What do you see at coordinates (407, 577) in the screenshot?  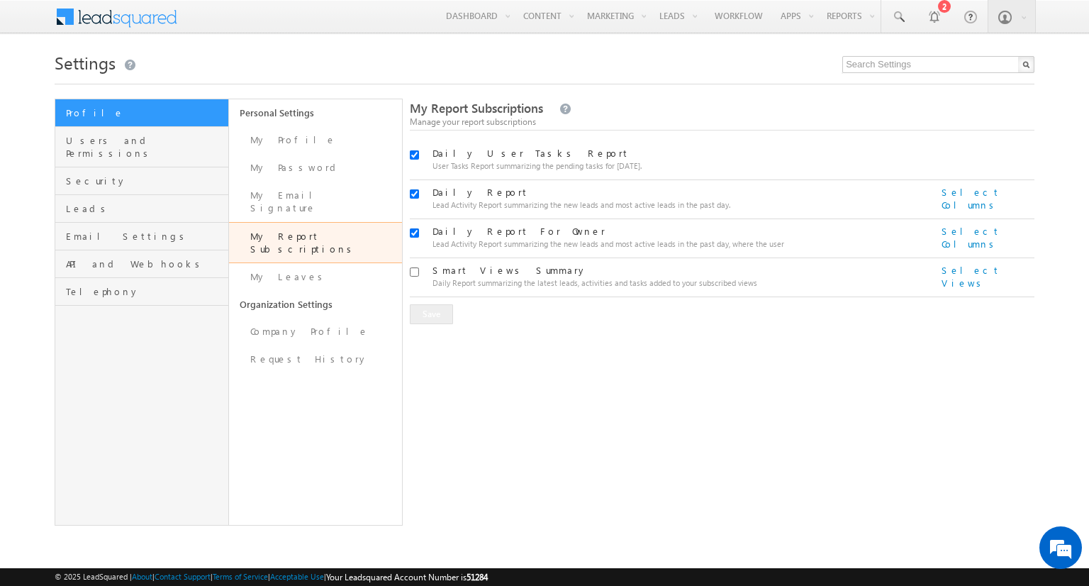 I see `span: Your Leadsquared Account Number is` at bounding box center [407, 577].